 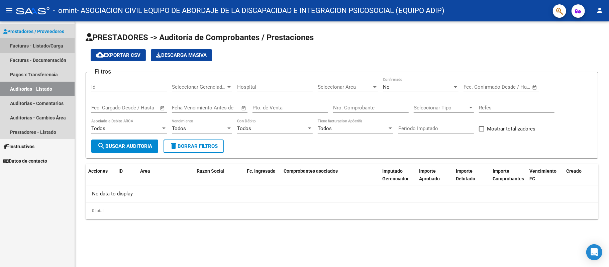 I want to click on datatable-header-cell: Comprobantes asociados, so click(x=330, y=178).